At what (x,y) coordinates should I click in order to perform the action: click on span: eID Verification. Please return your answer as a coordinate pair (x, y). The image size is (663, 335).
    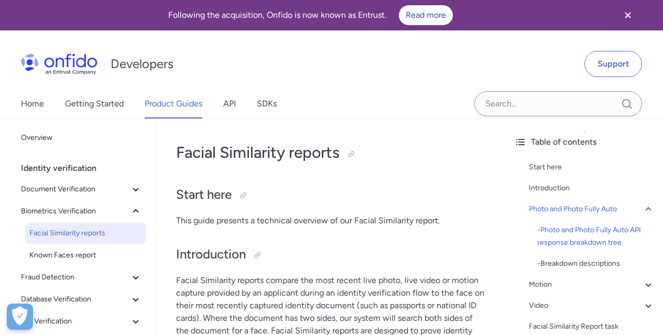
    Looking at the image, I should click on (75, 321).